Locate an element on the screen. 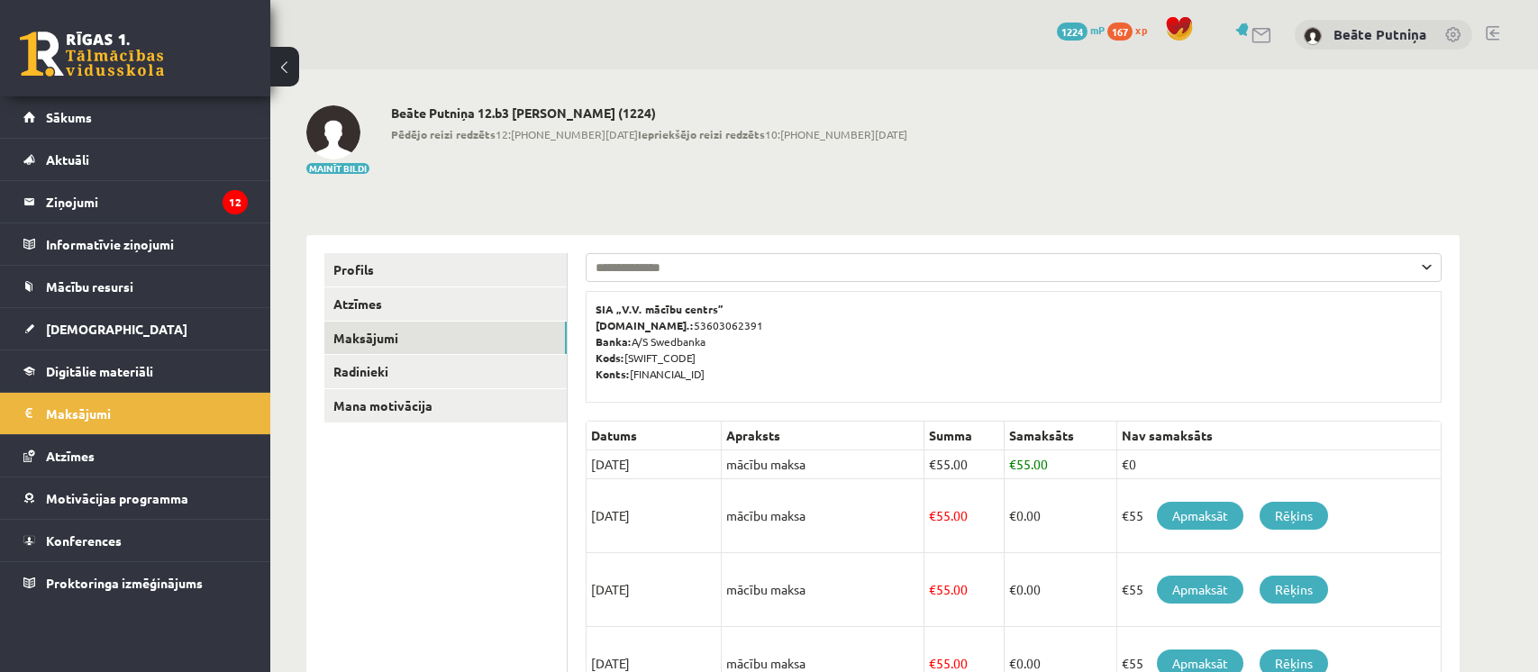  button: Mainīt bildi is located at coordinates (338, 168).